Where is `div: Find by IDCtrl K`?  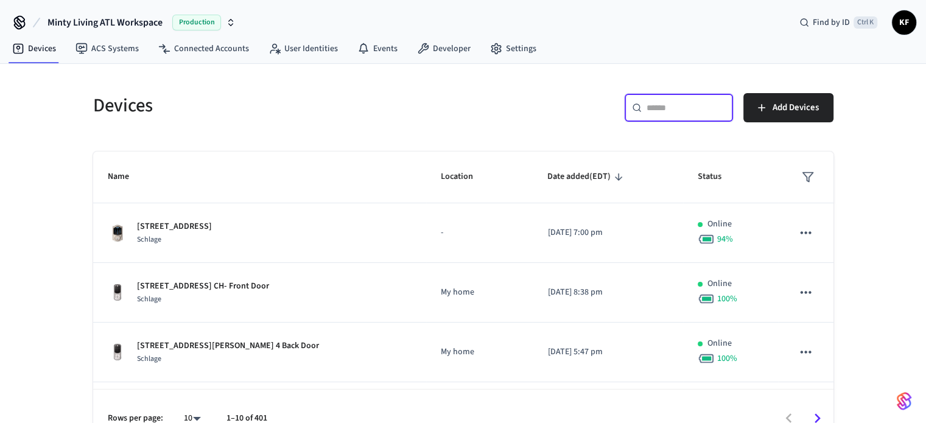 div: Find by IDCtrl K is located at coordinates (838, 23).